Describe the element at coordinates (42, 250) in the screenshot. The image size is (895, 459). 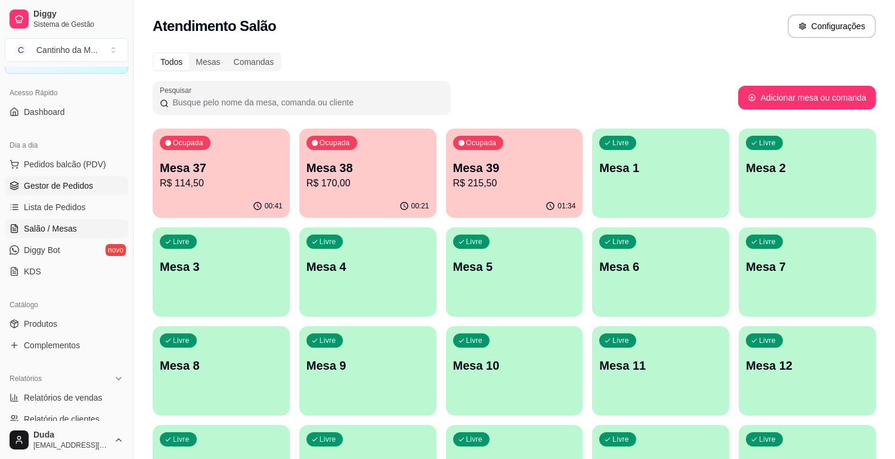
I see `span: Diggy Bot` at that location.